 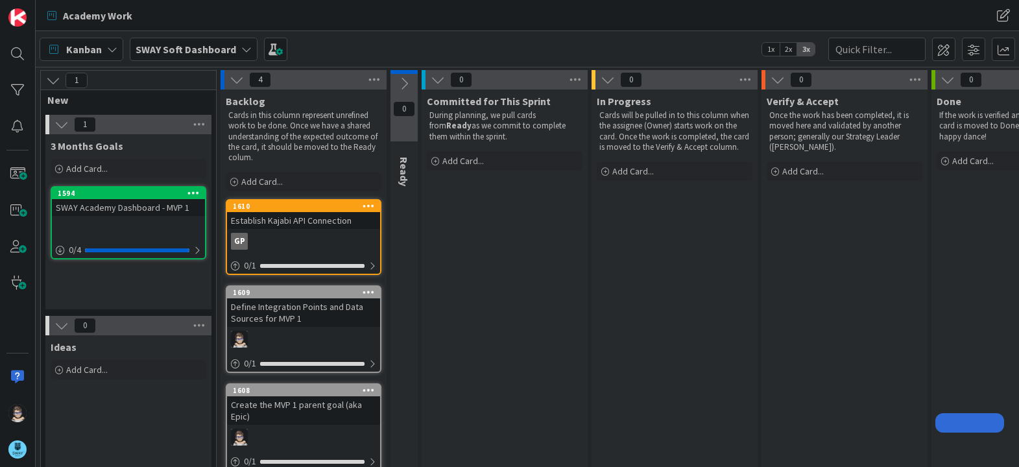 I want to click on p: During planning, we pull cards from as we commit to complete them within the sprint., so click(x=505, y=126).